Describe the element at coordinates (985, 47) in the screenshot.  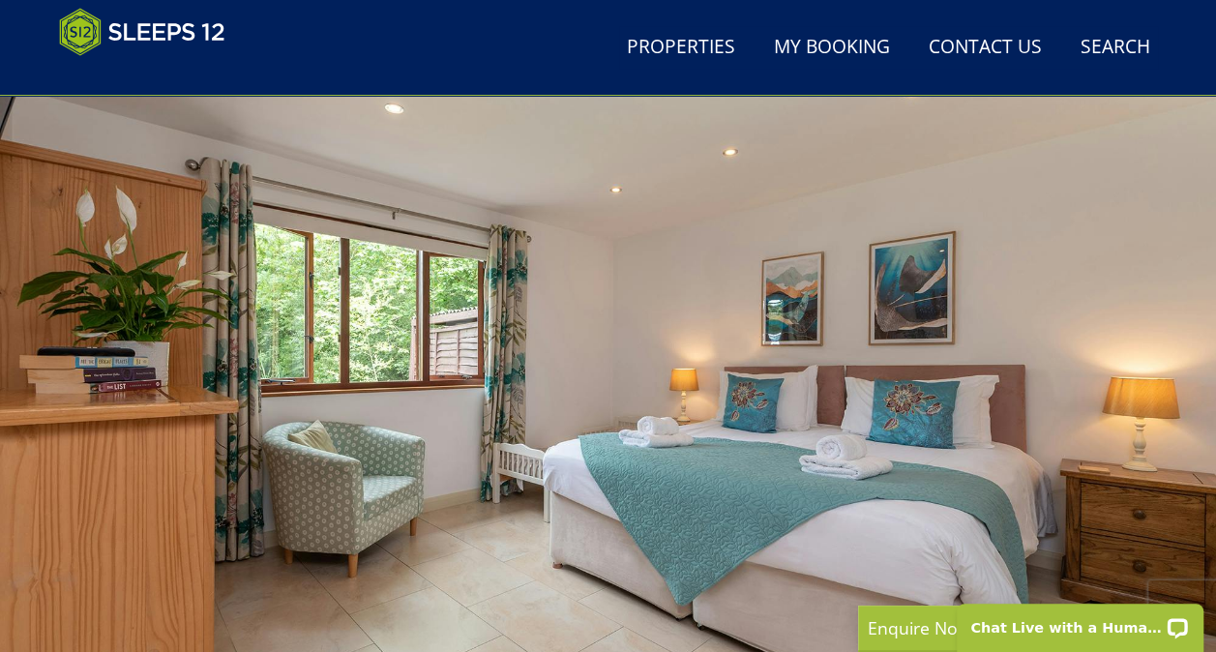
I see `a: Contact Us` at that location.